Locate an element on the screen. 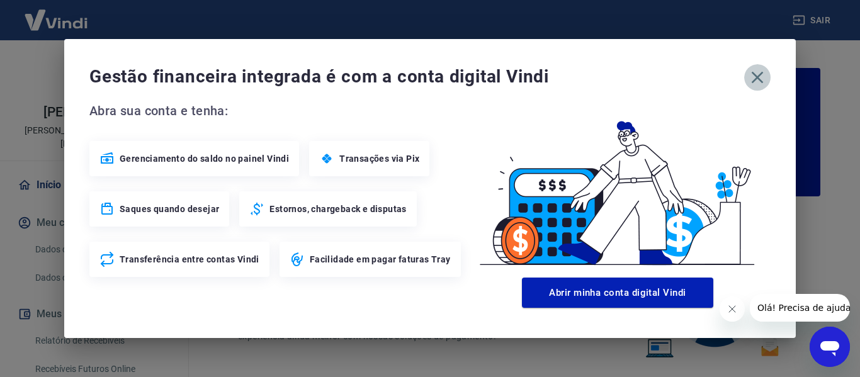 The width and height of the screenshot is (860, 377). img: Good Billing is located at coordinates (617, 186).